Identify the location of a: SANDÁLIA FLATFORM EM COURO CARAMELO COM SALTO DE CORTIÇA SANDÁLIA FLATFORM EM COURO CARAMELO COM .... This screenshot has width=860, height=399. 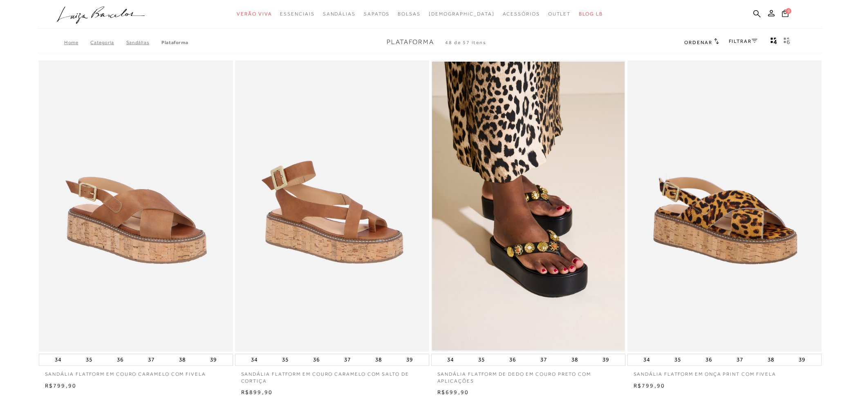
(332, 206).